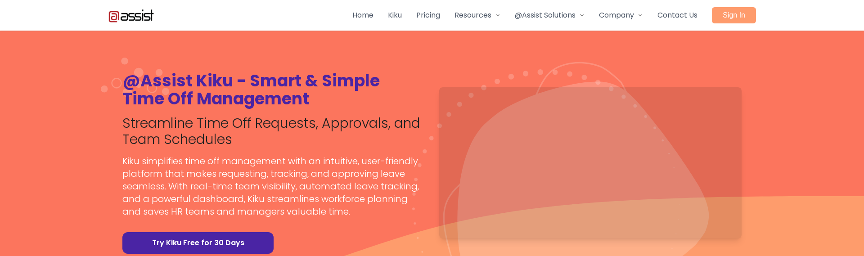 The height and width of the screenshot is (256, 864). Describe the element at coordinates (131, 15) in the screenshot. I see `img: Atassist Logo` at that location.